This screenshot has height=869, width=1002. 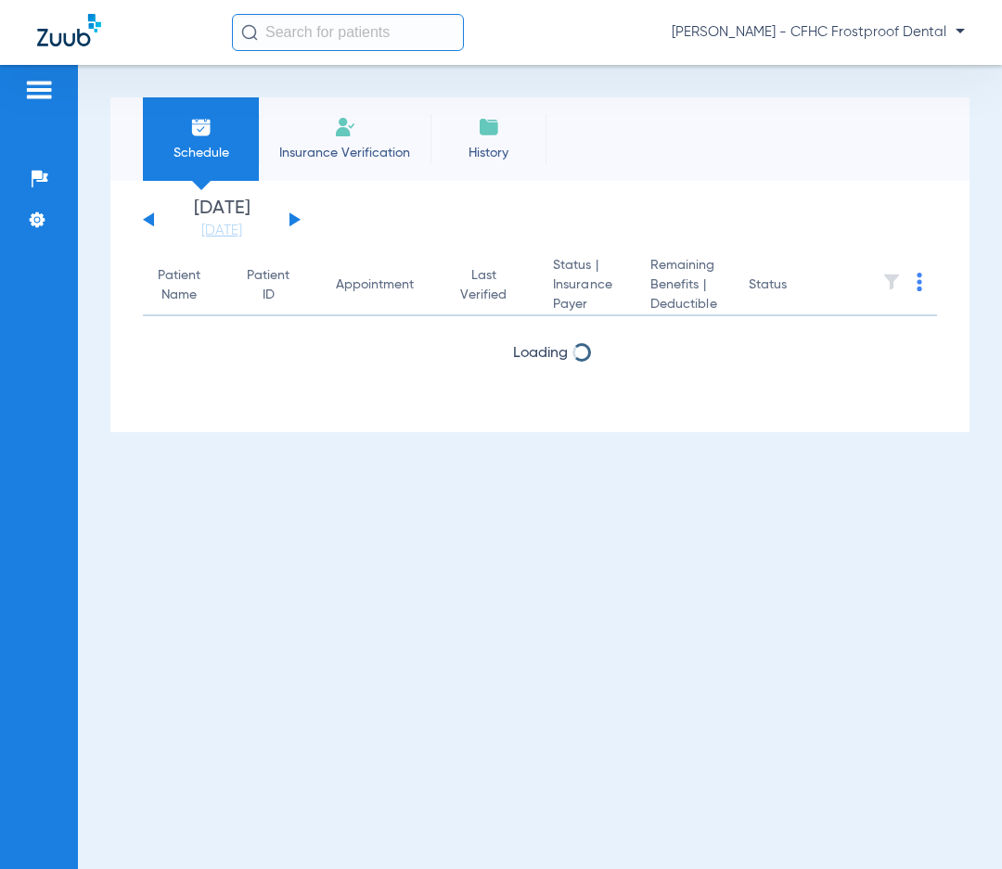 I want to click on span: Insurance Payer, so click(x=586, y=295).